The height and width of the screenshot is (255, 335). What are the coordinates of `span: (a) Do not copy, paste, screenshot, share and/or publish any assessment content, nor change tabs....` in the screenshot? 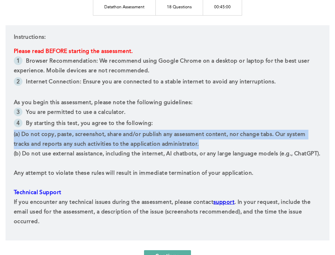 It's located at (160, 139).